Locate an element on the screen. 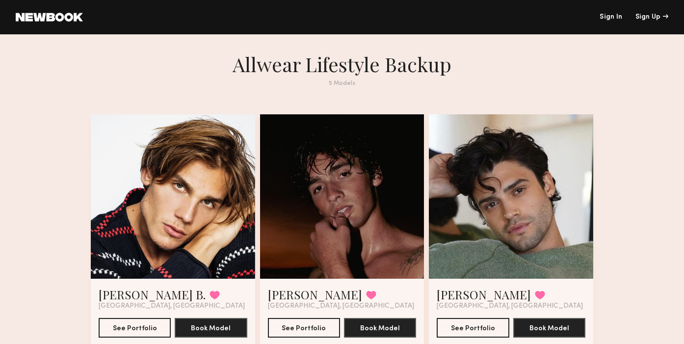 This screenshot has height=344, width=684. div: 5 Models is located at coordinates (342, 83).